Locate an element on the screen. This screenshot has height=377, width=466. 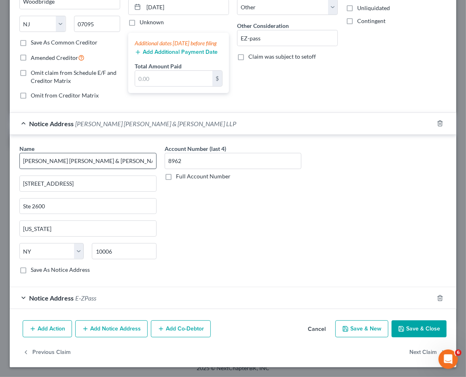
span: 6 is located at coordinates (459, 353).